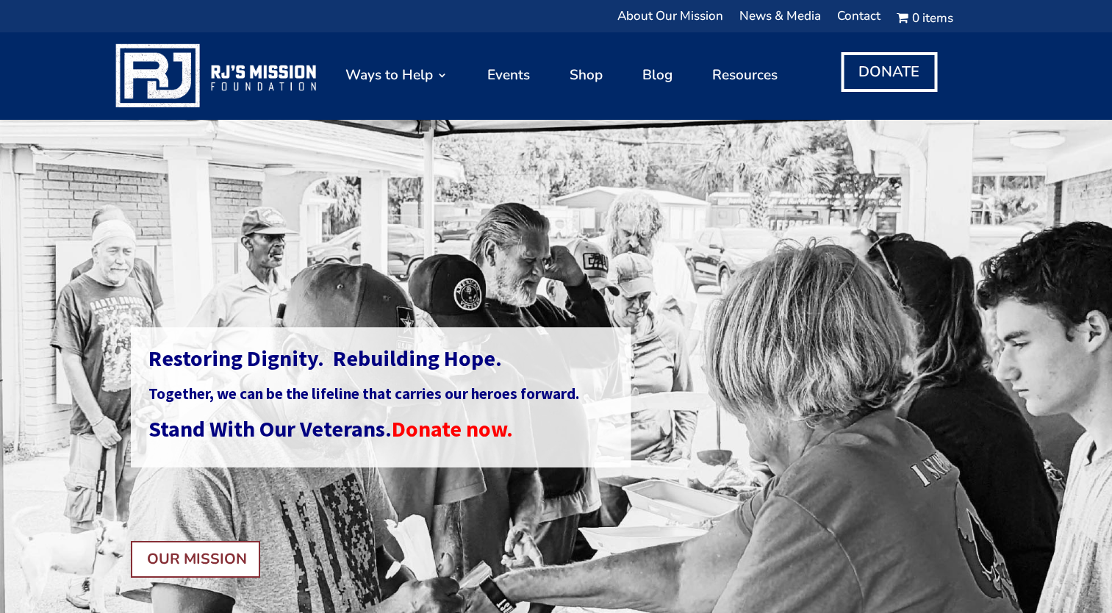 The width and height of the screenshot is (1112, 613). I want to click on strong: Restoring Dignity. Rebuilding Hope., so click(325, 358).